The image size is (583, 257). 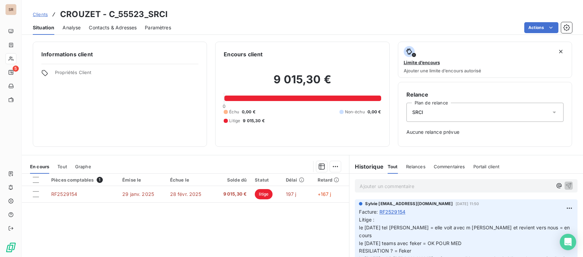 What do you see at coordinates (297, 180) in the screenshot?
I see `div: Délai` at bounding box center [297, 180].